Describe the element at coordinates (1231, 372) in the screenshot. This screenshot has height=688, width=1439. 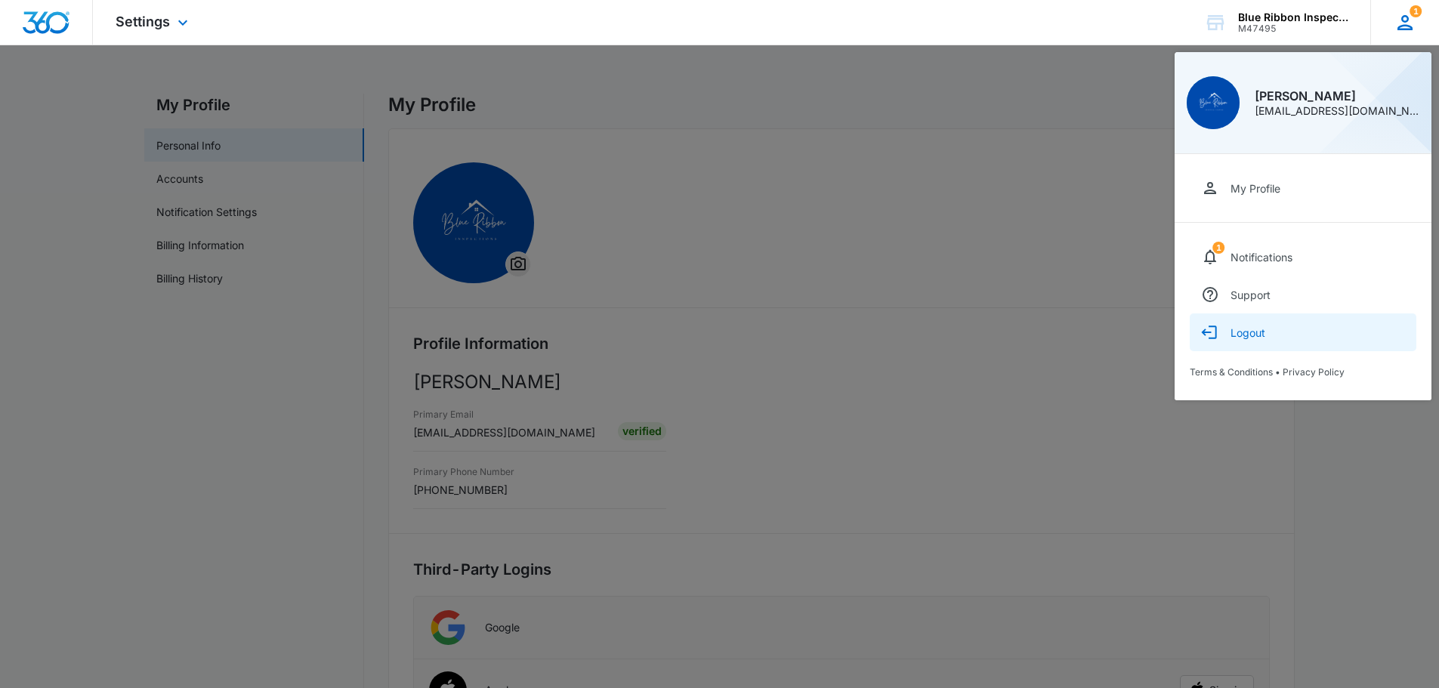
I see `a: Terms & Conditions` at that location.